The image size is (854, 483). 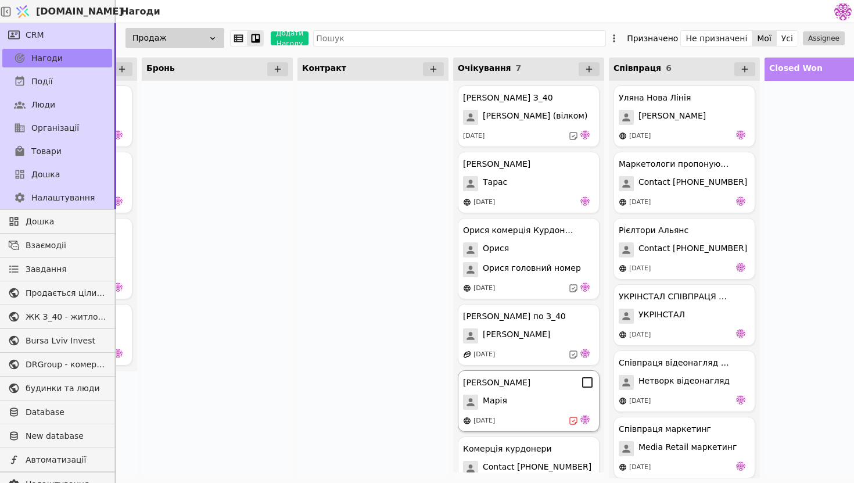 I want to click on span: ЖК З_40 - житлова та комерційна нерухомість класу Преміум, so click(x=66, y=317).